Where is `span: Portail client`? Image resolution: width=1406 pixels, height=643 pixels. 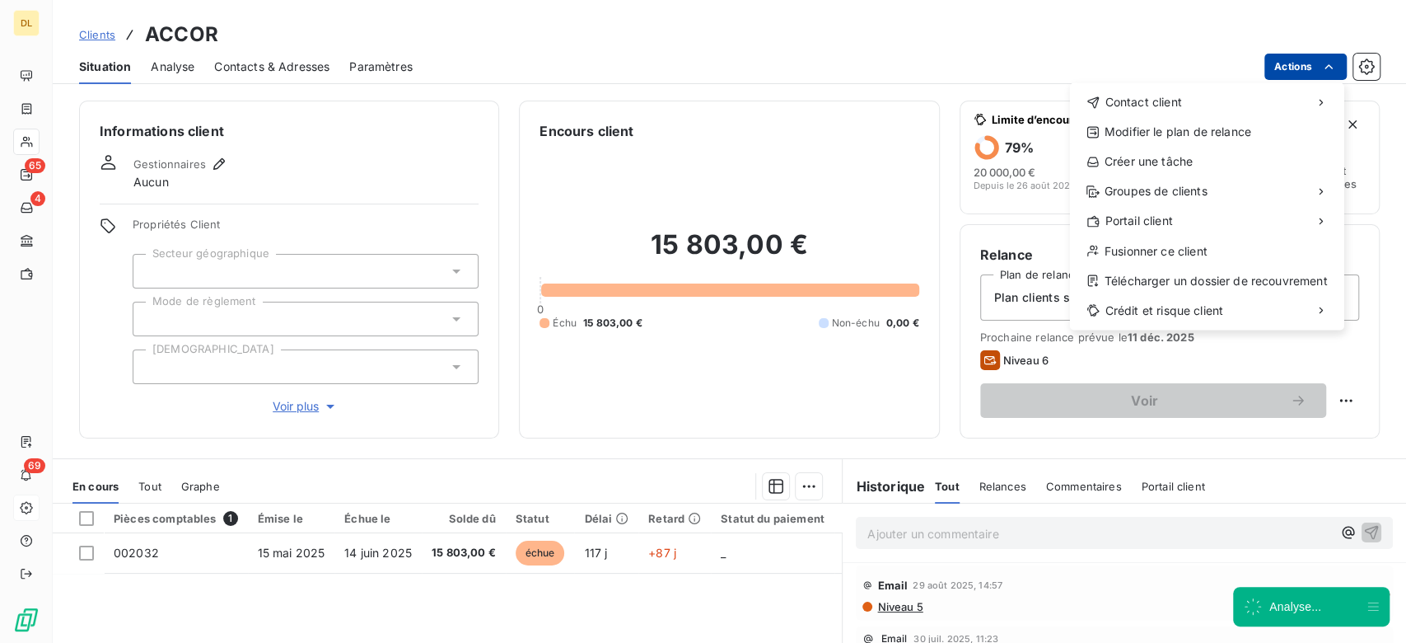
span: Portail client is located at coordinates (1139, 221).